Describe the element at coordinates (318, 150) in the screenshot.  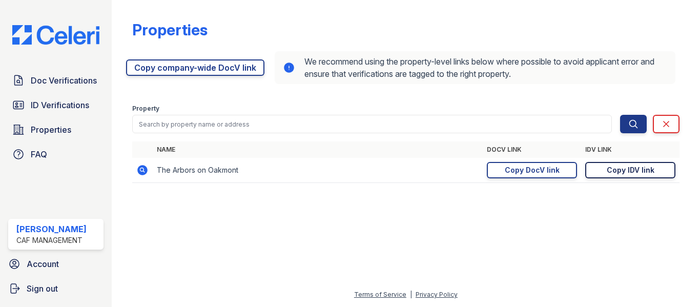
I see `th: Name` at that location.